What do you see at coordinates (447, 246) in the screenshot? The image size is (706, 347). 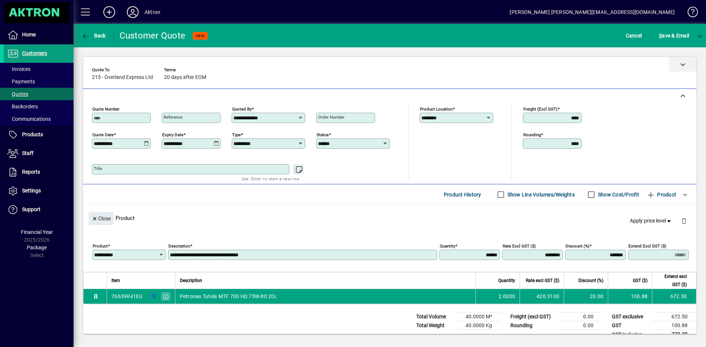 I see `mat-label: Quantity` at bounding box center [447, 246].